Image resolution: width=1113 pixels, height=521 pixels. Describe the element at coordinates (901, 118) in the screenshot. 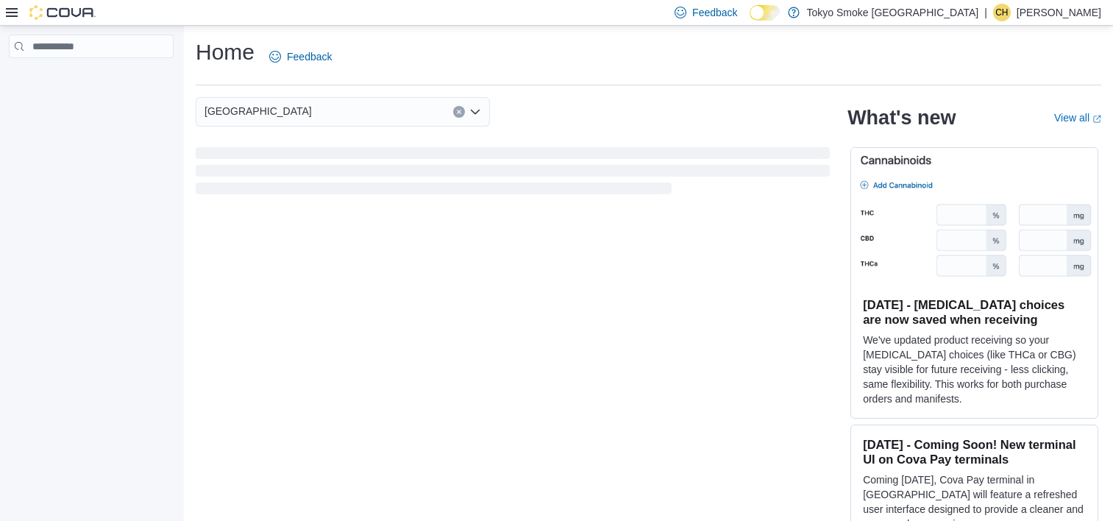

I see `h2: What's new` at that location.